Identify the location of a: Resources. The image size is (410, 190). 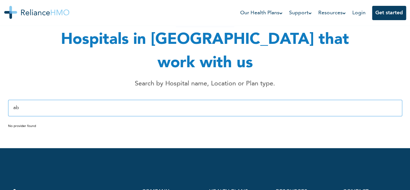
(332, 13).